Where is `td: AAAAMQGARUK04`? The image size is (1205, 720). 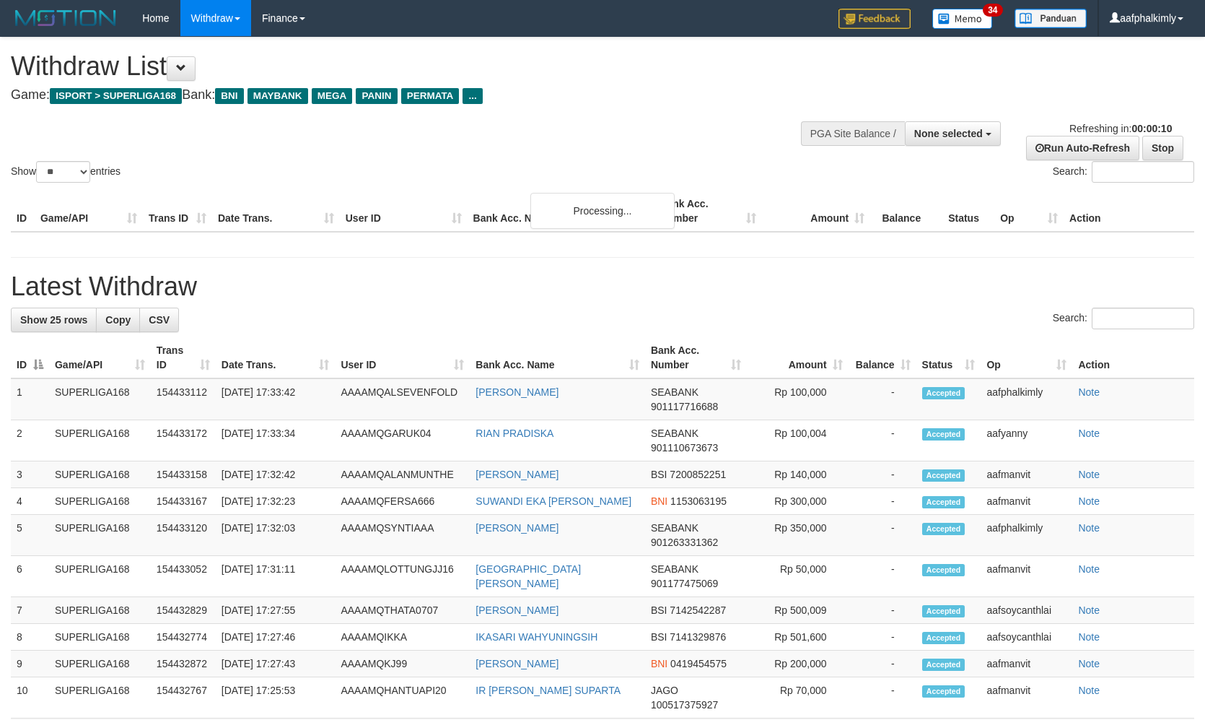 td: AAAAMQGARUK04 is located at coordinates (402, 440).